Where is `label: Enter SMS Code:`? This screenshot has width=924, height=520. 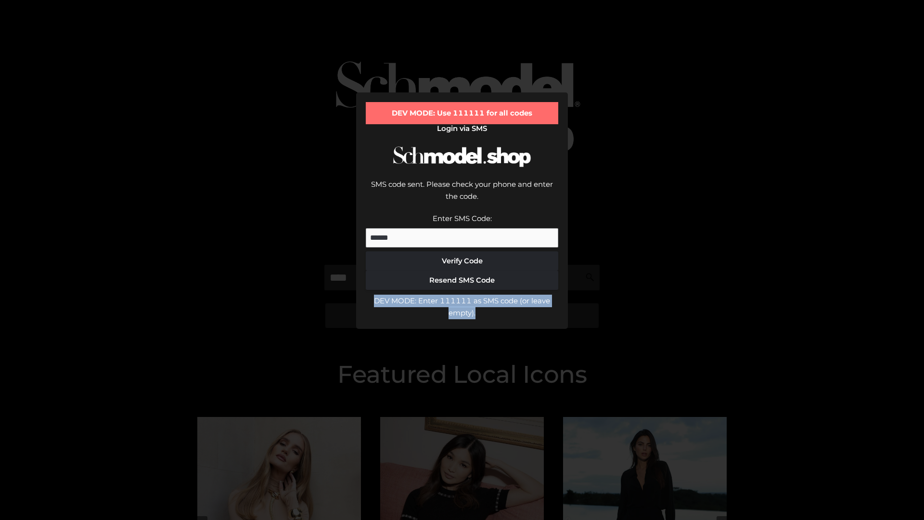 label: Enter SMS Code: is located at coordinates (462, 218).